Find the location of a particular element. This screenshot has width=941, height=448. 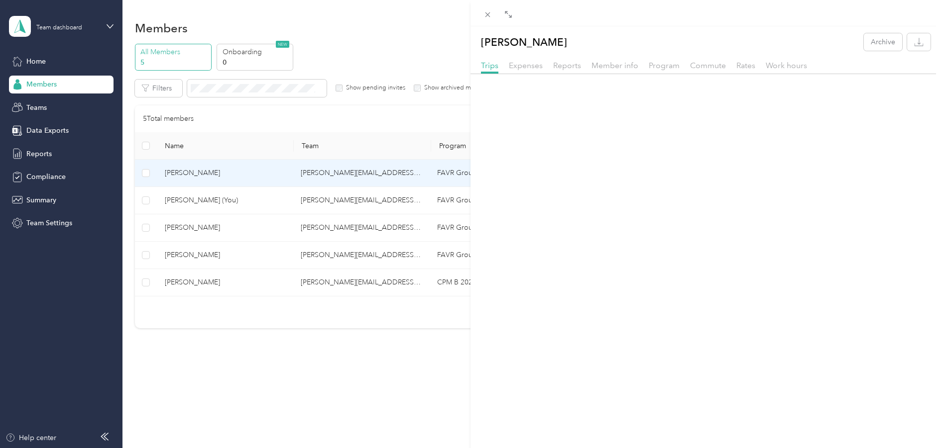

span: Work hours is located at coordinates (786, 65).